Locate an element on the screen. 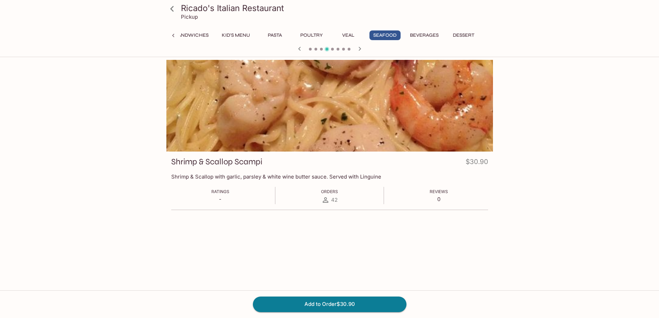  button: Add to Order$30.90 is located at coordinates (330, 304).